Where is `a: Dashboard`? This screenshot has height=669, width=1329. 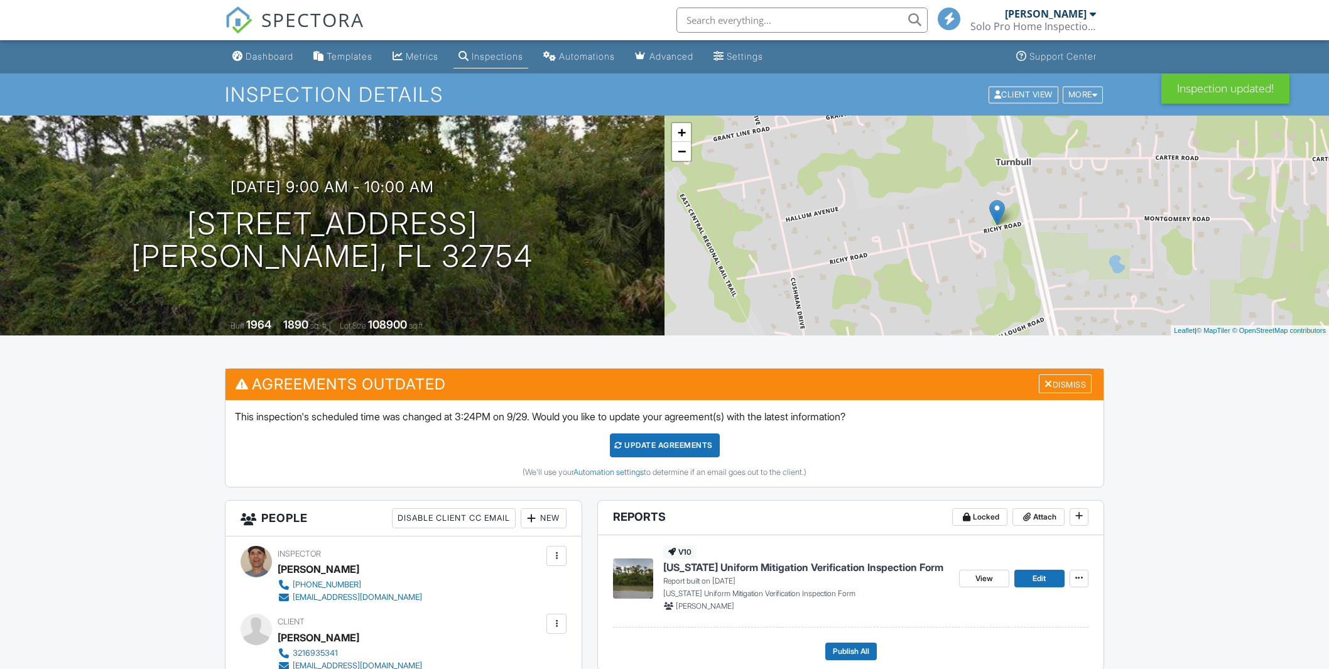 a: Dashboard is located at coordinates (262, 57).